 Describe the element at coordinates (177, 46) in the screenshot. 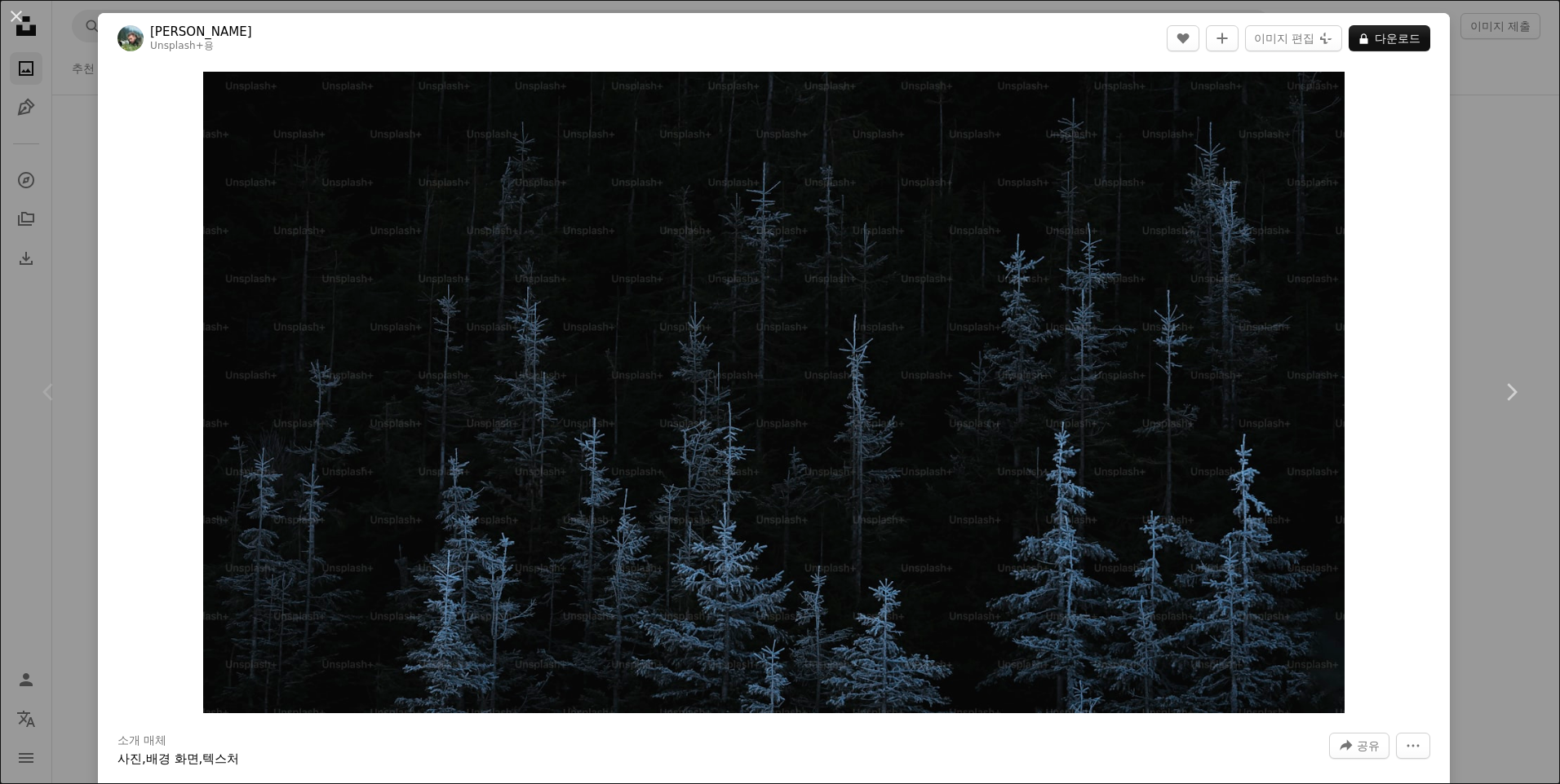

I see `a: Unsplash+` at that location.